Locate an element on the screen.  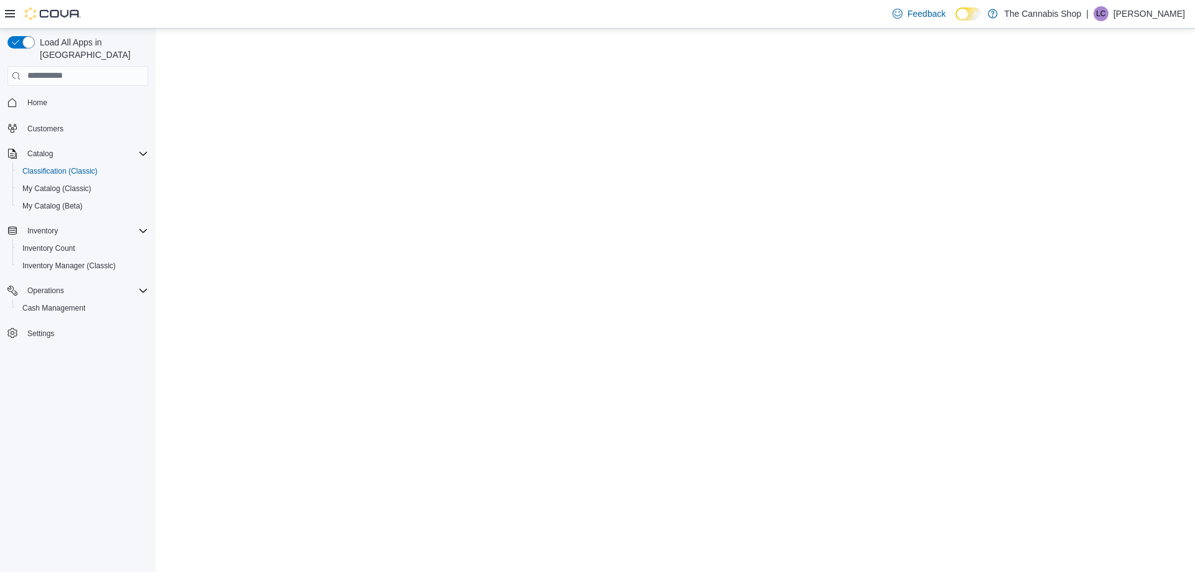
button: Inventory Count is located at coordinates (83, 248).